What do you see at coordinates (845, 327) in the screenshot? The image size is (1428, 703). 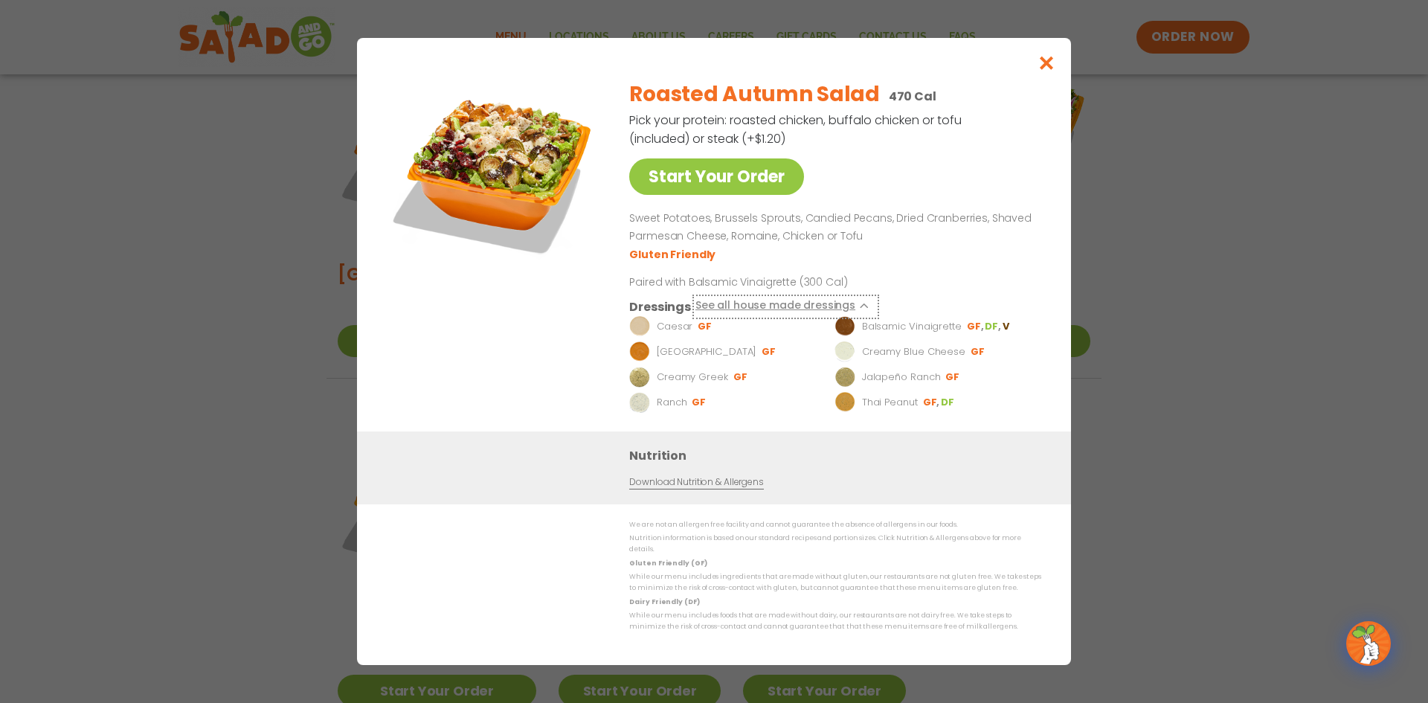 I see `img: Dressing preview image for Balsamic Vinaigrette` at bounding box center [845, 327].